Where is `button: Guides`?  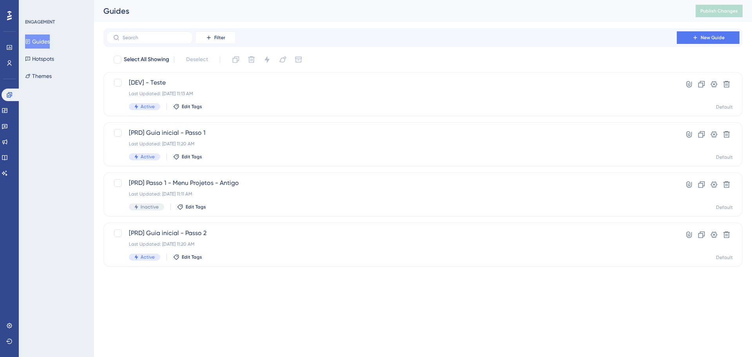
button: Guides is located at coordinates (37, 42).